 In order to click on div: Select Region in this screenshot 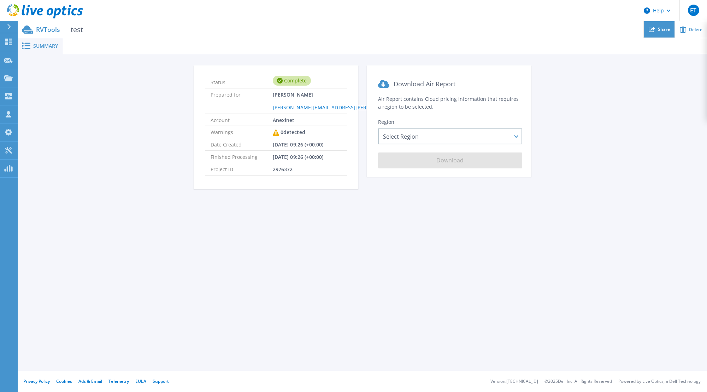, I will do `click(450, 136)`.